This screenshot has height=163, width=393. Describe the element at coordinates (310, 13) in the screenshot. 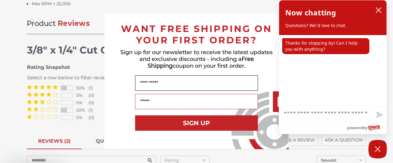

I see `h2: Now chatting` at that location.